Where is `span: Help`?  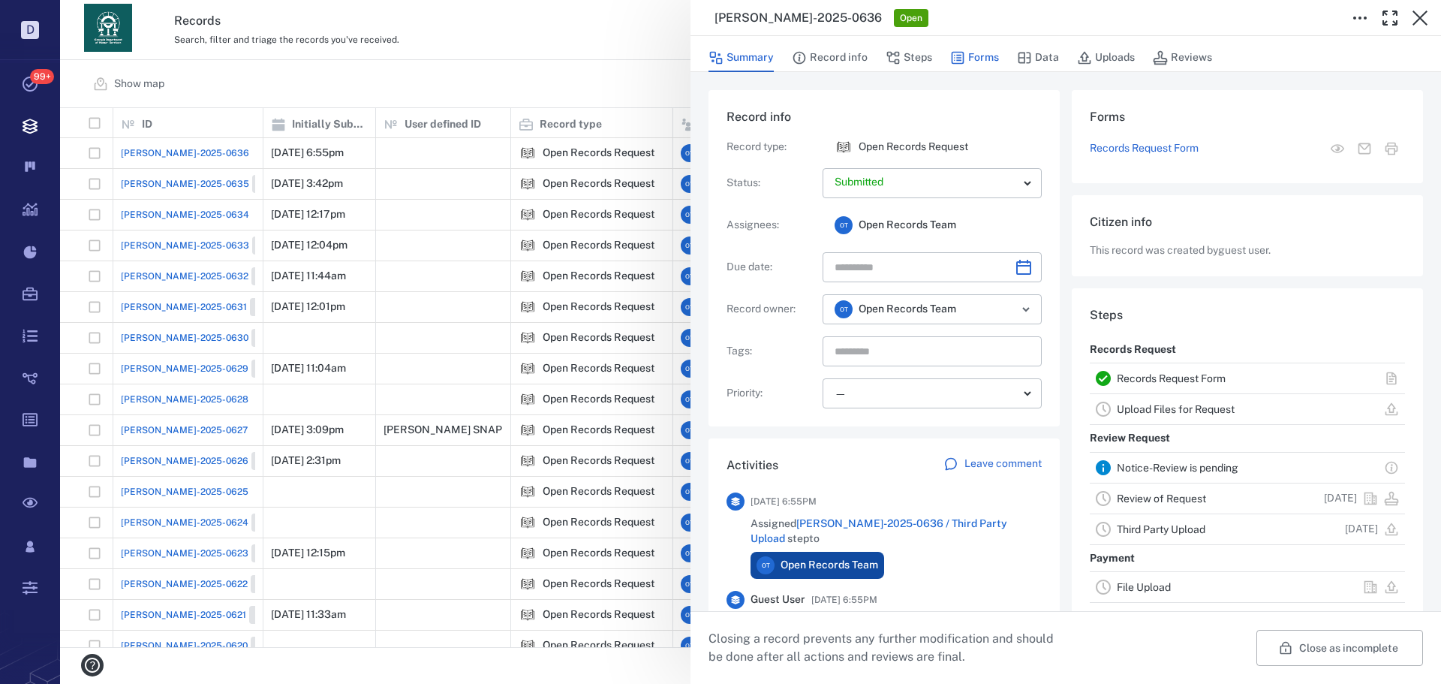 span: Help is located at coordinates (49, 17).